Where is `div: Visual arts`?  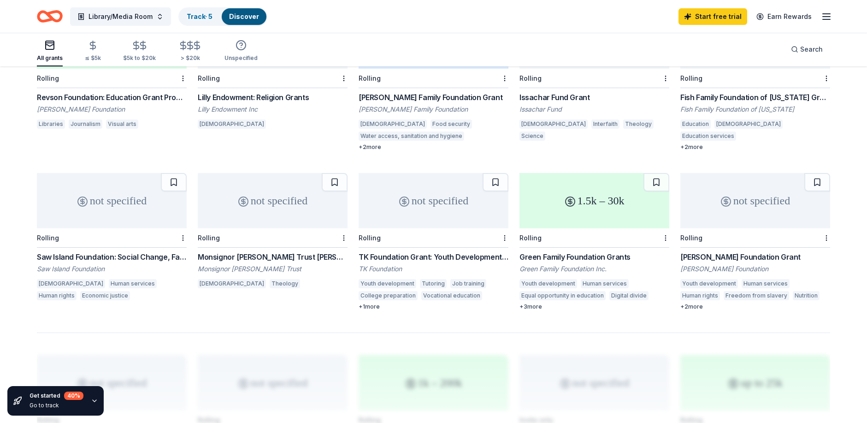 div: Visual arts is located at coordinates (122, 124).